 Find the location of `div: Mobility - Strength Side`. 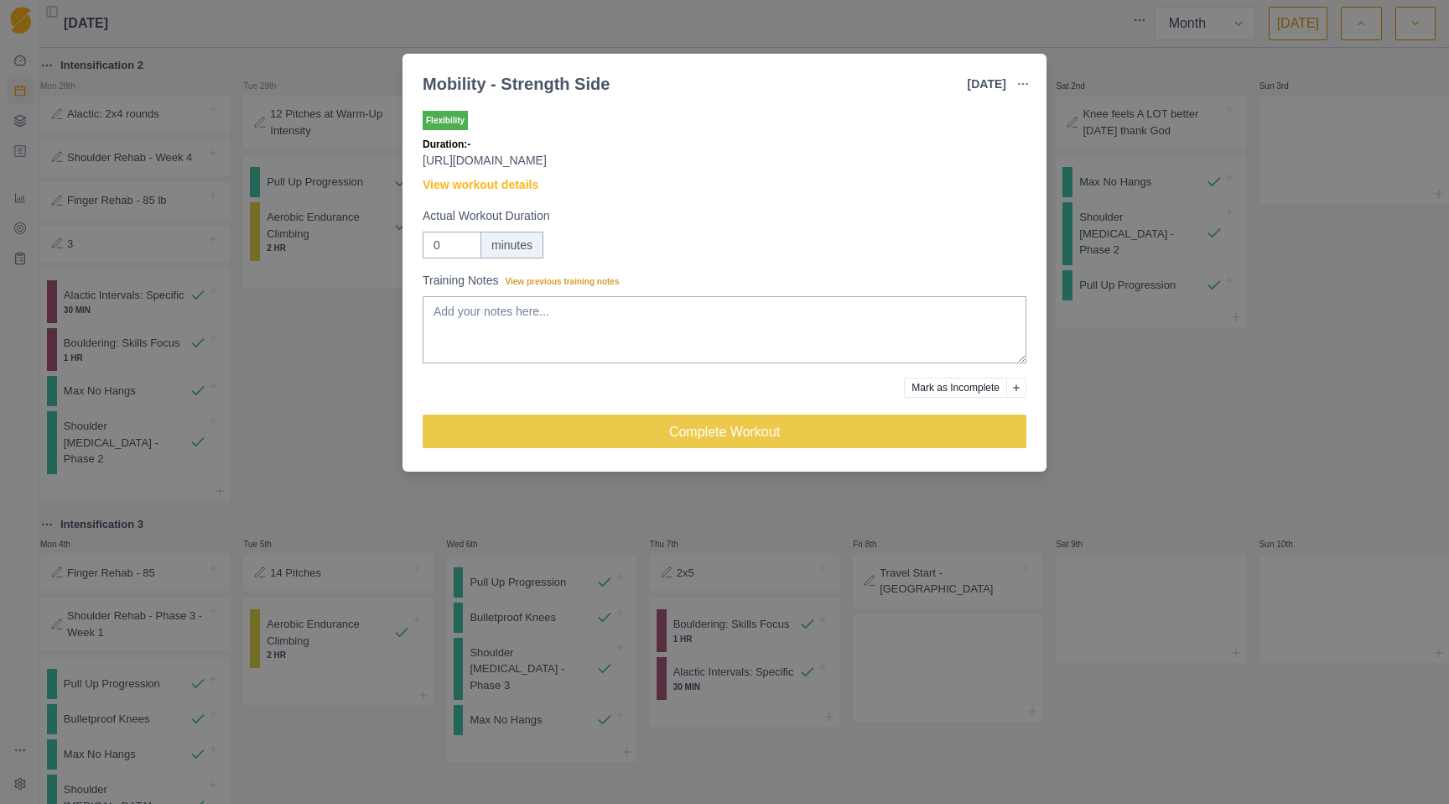

div: Mobility - Strength Side is located at coordinates (516, 84).